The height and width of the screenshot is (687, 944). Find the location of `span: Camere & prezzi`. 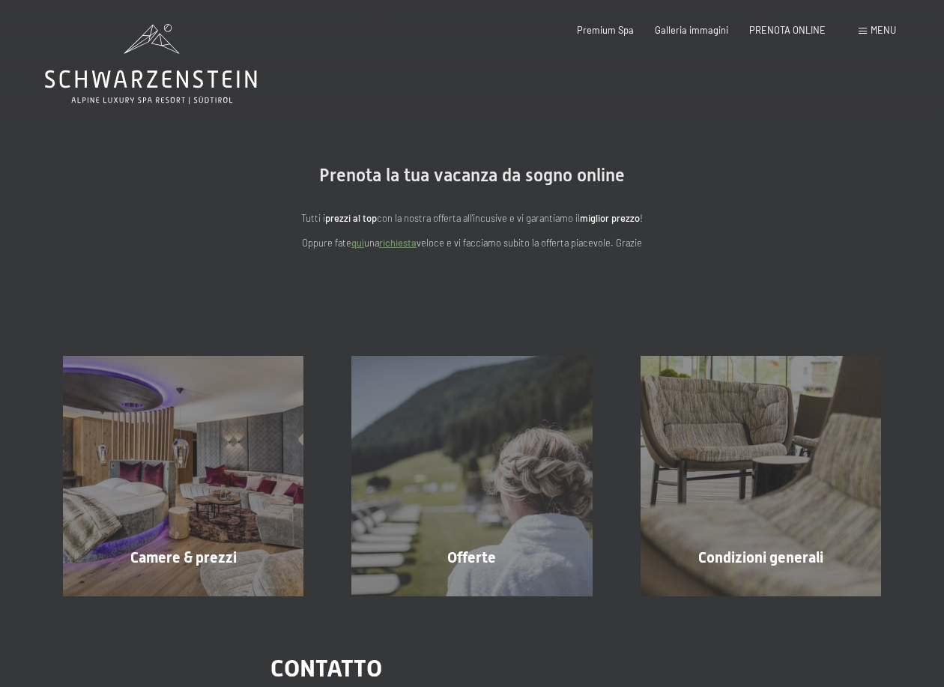

span: Camere & prezzi is located at coordinates (183, 557).